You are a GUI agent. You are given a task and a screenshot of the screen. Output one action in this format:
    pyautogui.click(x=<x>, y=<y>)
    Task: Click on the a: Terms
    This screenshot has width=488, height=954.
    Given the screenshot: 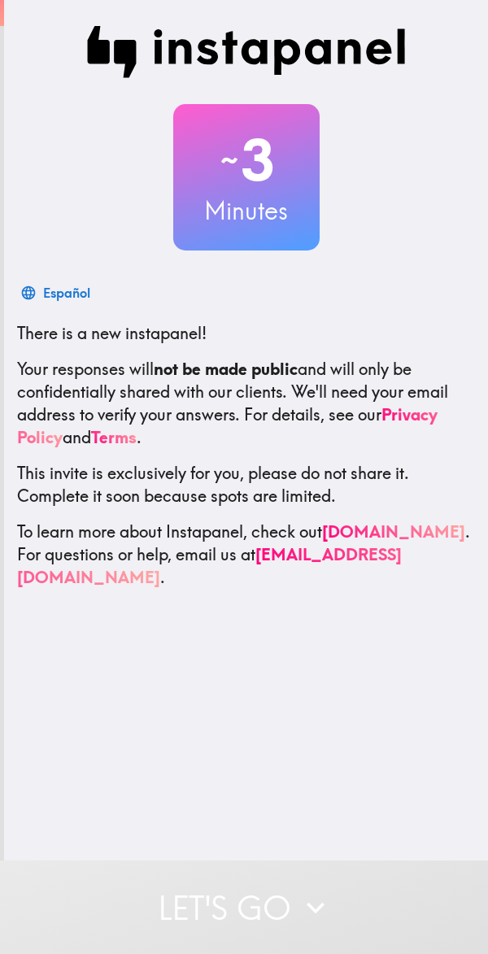 What is the action you would take?
    pyautogui.click(x=114, y=437)
    